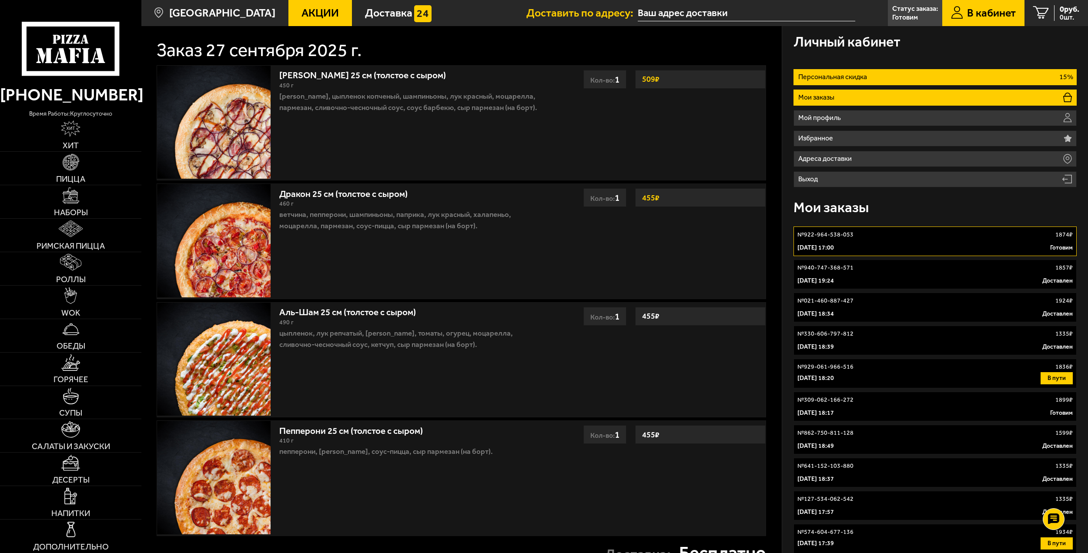 The image size is (1088, 553). What do you see at coordinates (1064, 235) in the screenshot?
I see `p: 1874 ₽` at bounding box center [1064, 235].